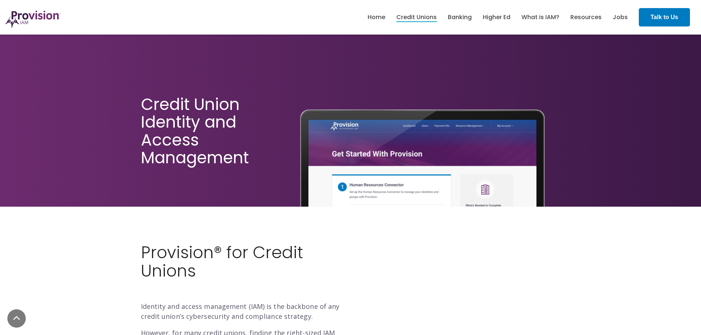  What do you see at coordinates (620, 17) in the screenshot?
I see `a: Jobs` at bounding box center [620, 17].